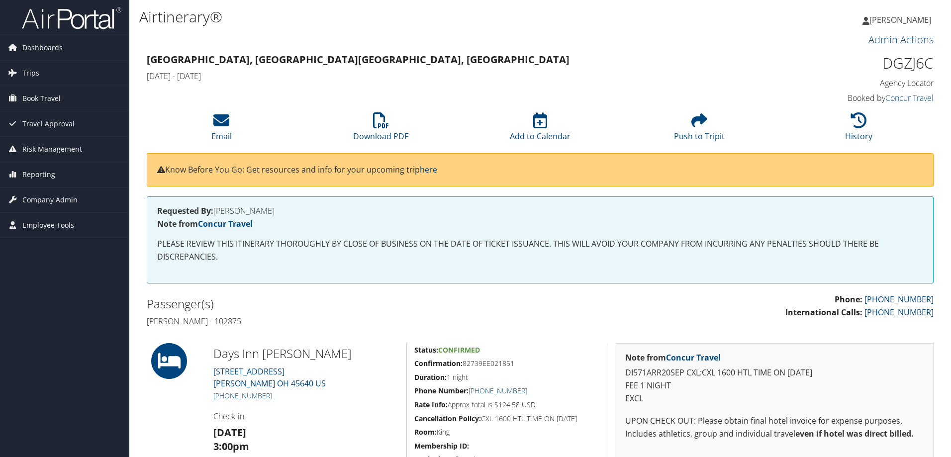 Image resolution: width=951 pixels, height=457 pixels. What do you see at coordinates (459, 349) in the screenshot?
I see `span: Confirmed` at bounding box center [459, 349].